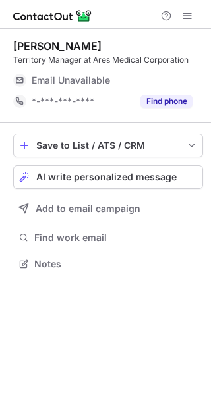 The width and height of the screenshot is (211, 395). I want to click on button: save-profile-one-click, so click(108, 145).